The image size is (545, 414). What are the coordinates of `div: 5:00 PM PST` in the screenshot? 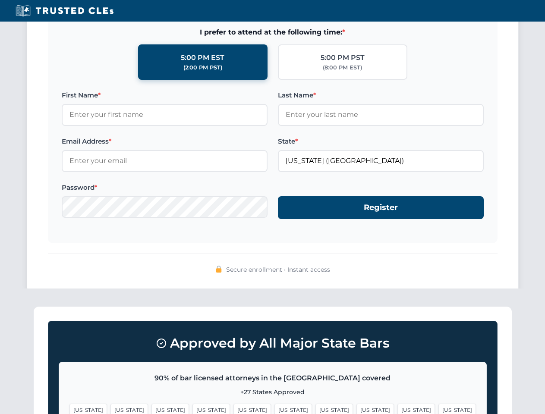 It's located at (343, 58).